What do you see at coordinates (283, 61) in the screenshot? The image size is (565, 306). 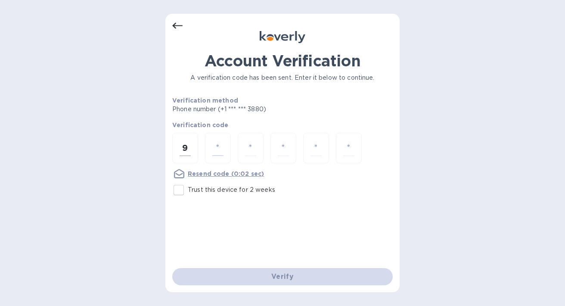 I see `h1: Account Verification` at bounding box center [283, 61].